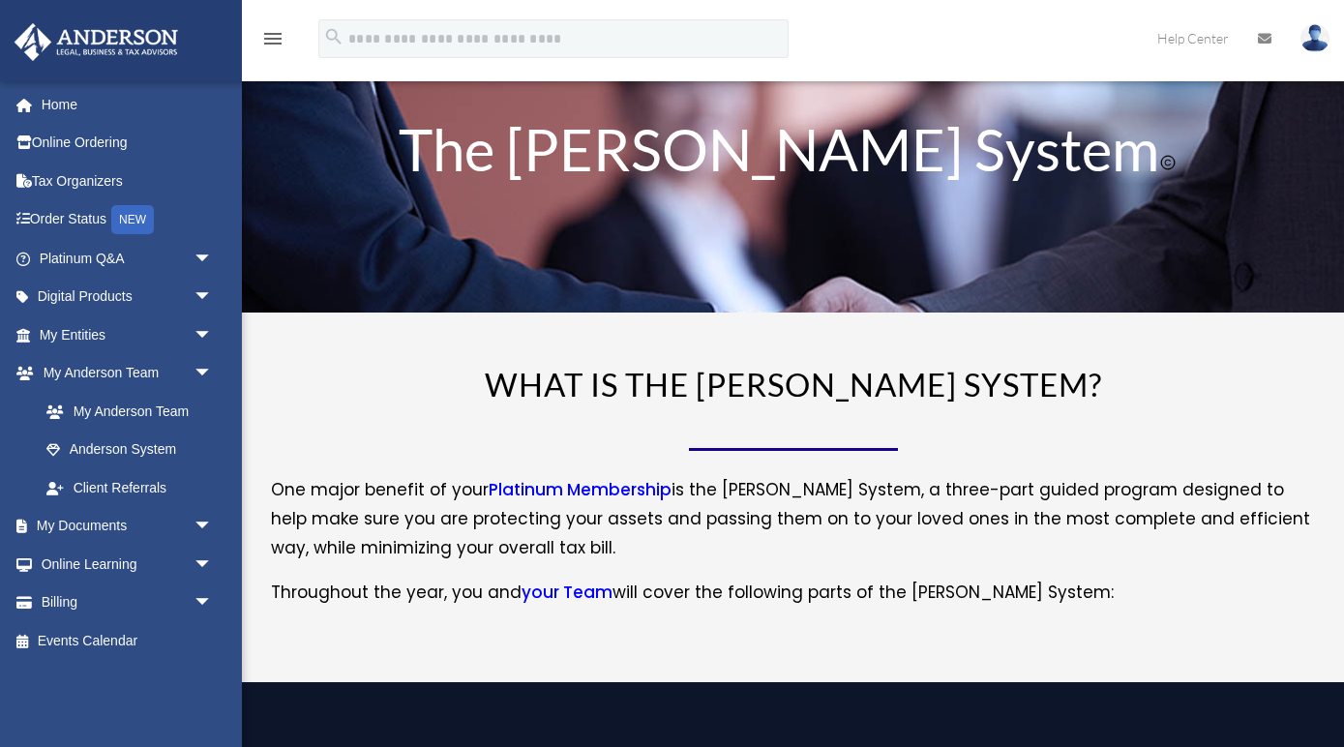  I want to click on a: Tax Organizers, so click(128, 181).